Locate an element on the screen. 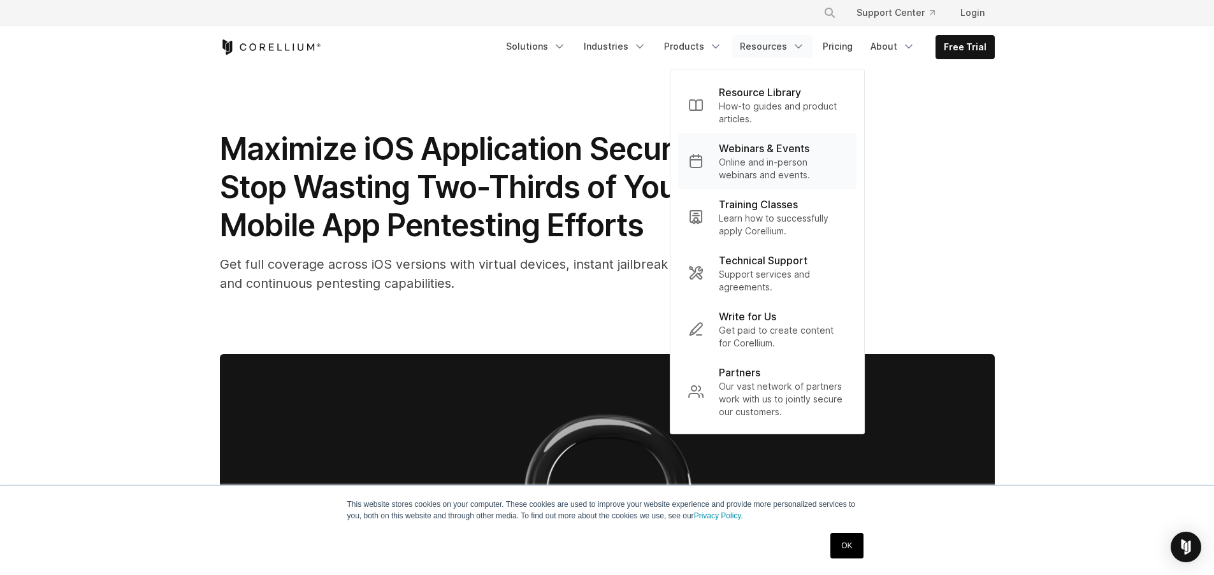 Image resolution: width=1214 pixels, height=575 pixels. a: Resources is located at coordinates (772, 47).